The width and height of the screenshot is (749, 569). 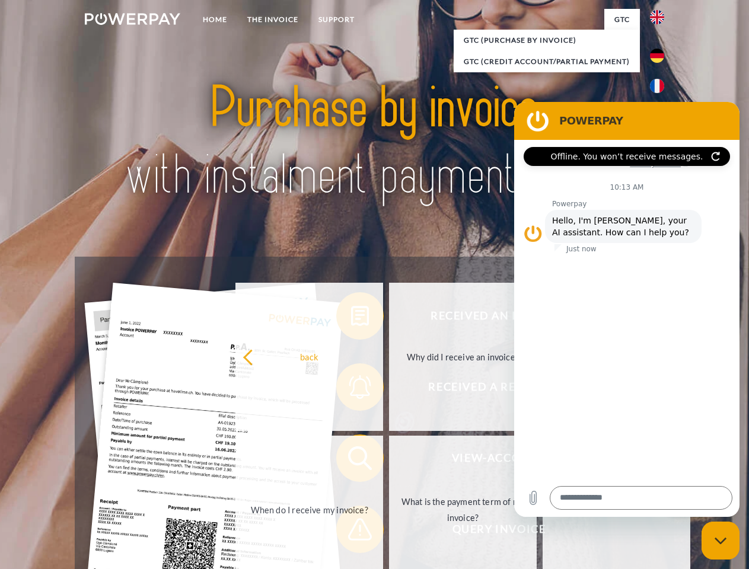 What do you see at coordinates (336, 20) in the screenshot?
I see `a: Support` at bounding box center [336, 20].